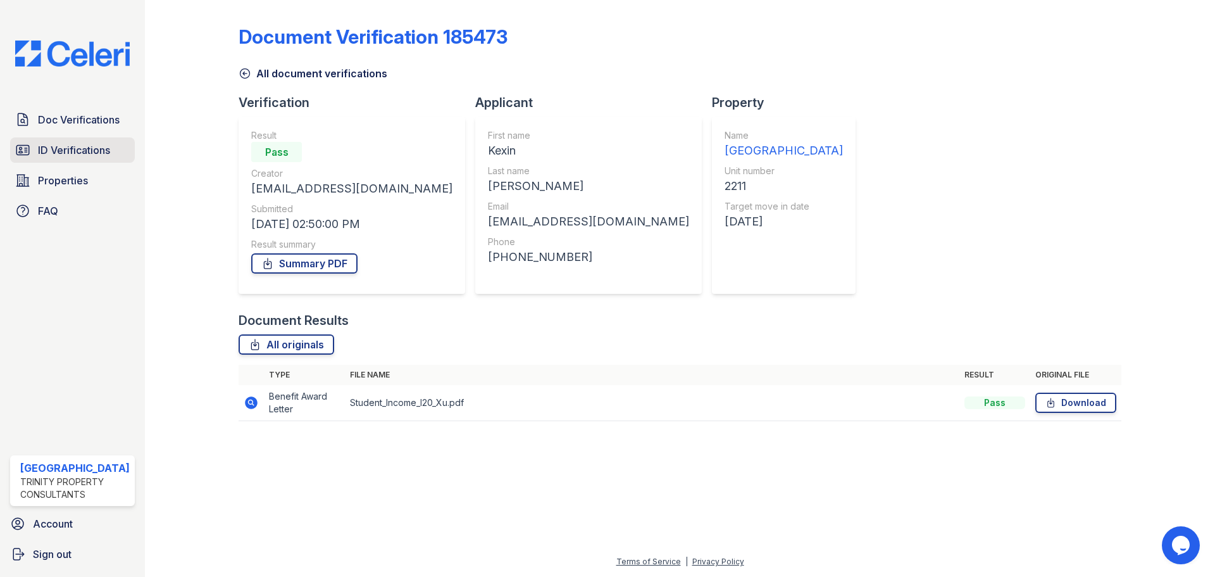 This screenshot has width=1215, height=577. What do you see at coordinates (72, 554) in the screenshot?
I see `a: Sign out` at bounding box center [72, 554].